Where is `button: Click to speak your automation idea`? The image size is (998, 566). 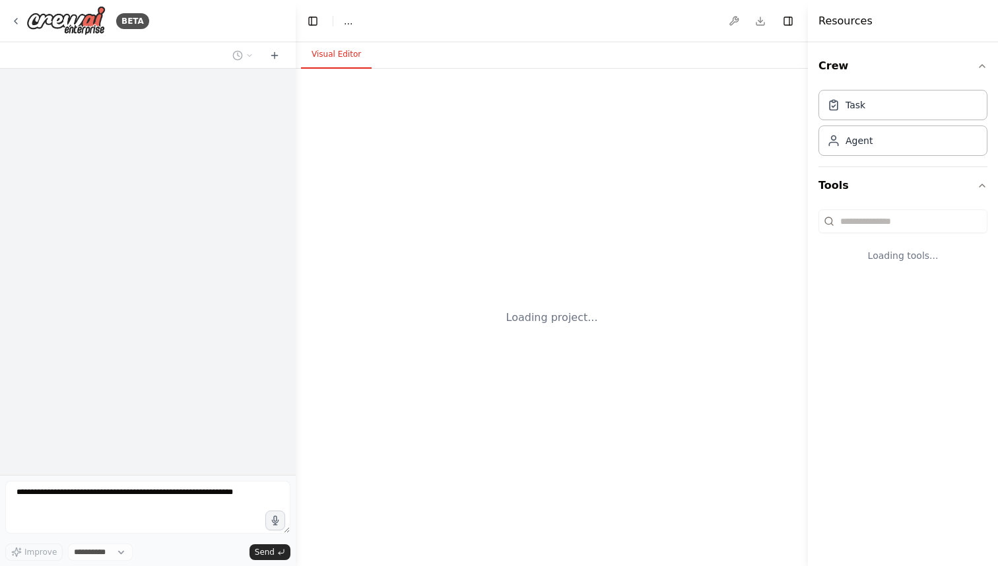
button: Click to speak your automation idea is located at coordinates (275, 520).